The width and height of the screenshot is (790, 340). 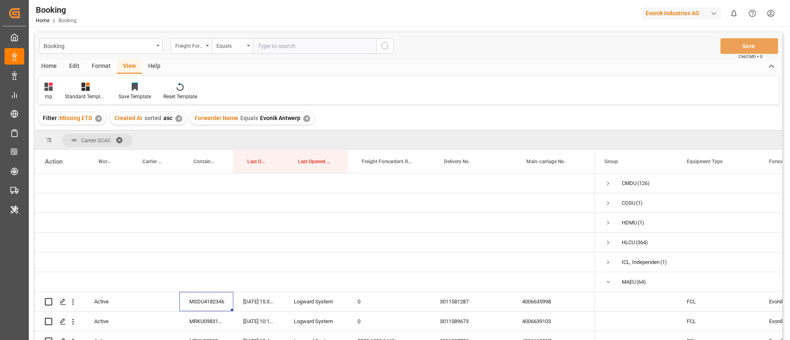 What do you see at coordinates (129, 67) in the screenshot?
I see `div: View` at bounding box center [129, 67].